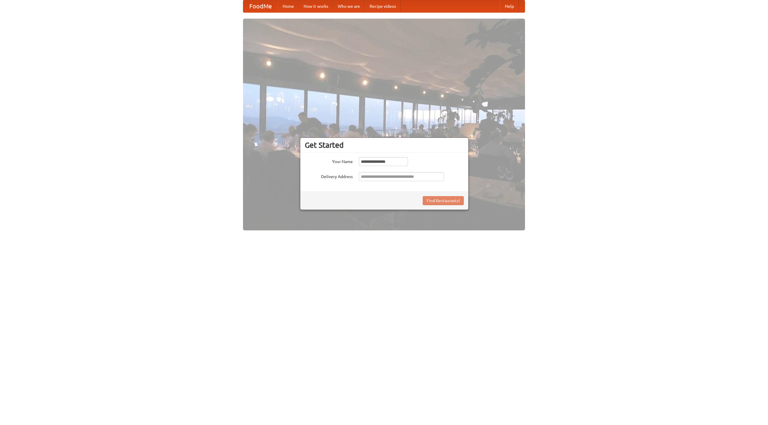 The image size is (768, 425). I want to click on a: How it works, so click(316, 6).